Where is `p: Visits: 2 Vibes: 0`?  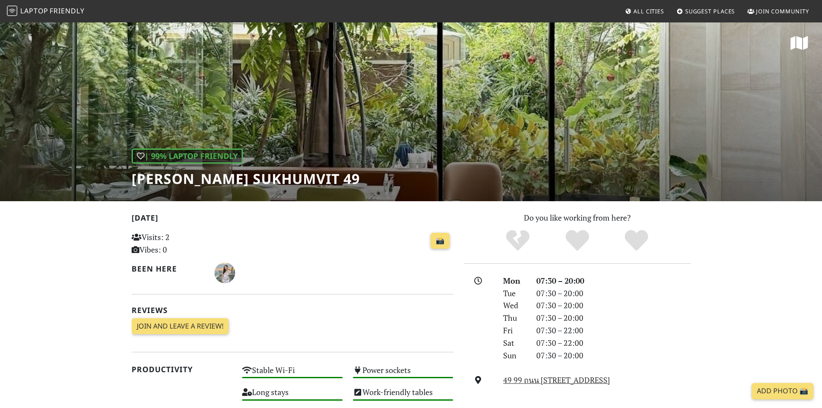 p: Visits: 2 Vibes: 0 is located at coordinates (182, 243).